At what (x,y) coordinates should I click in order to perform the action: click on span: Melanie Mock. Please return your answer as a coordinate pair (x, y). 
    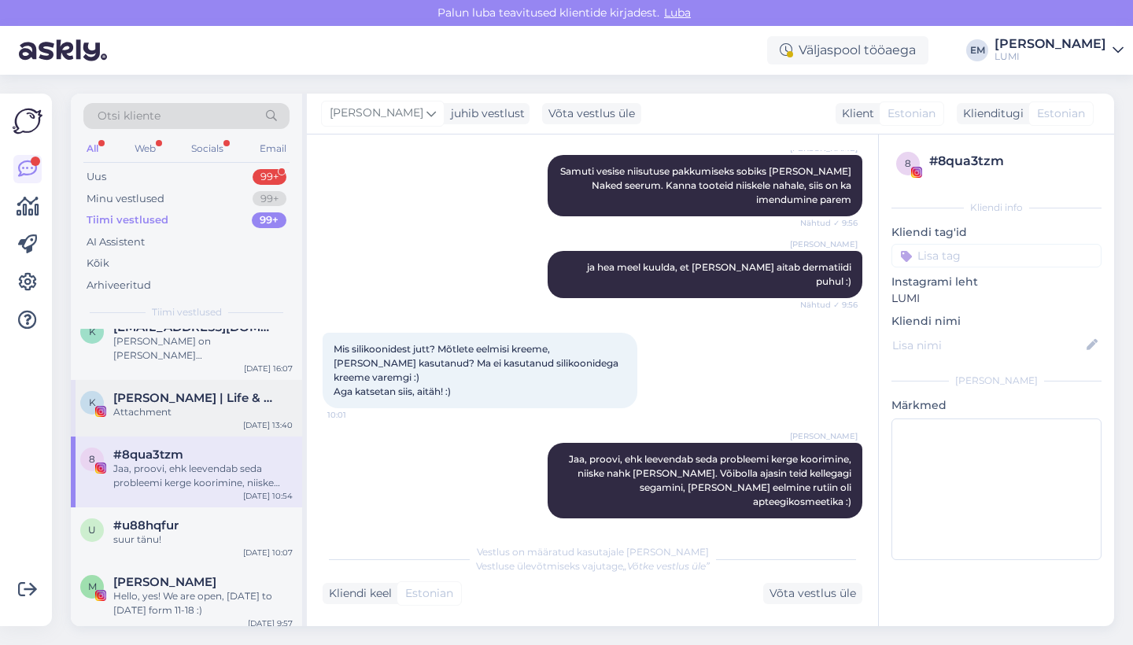
    Looking at the image, I should click on (164, 582).